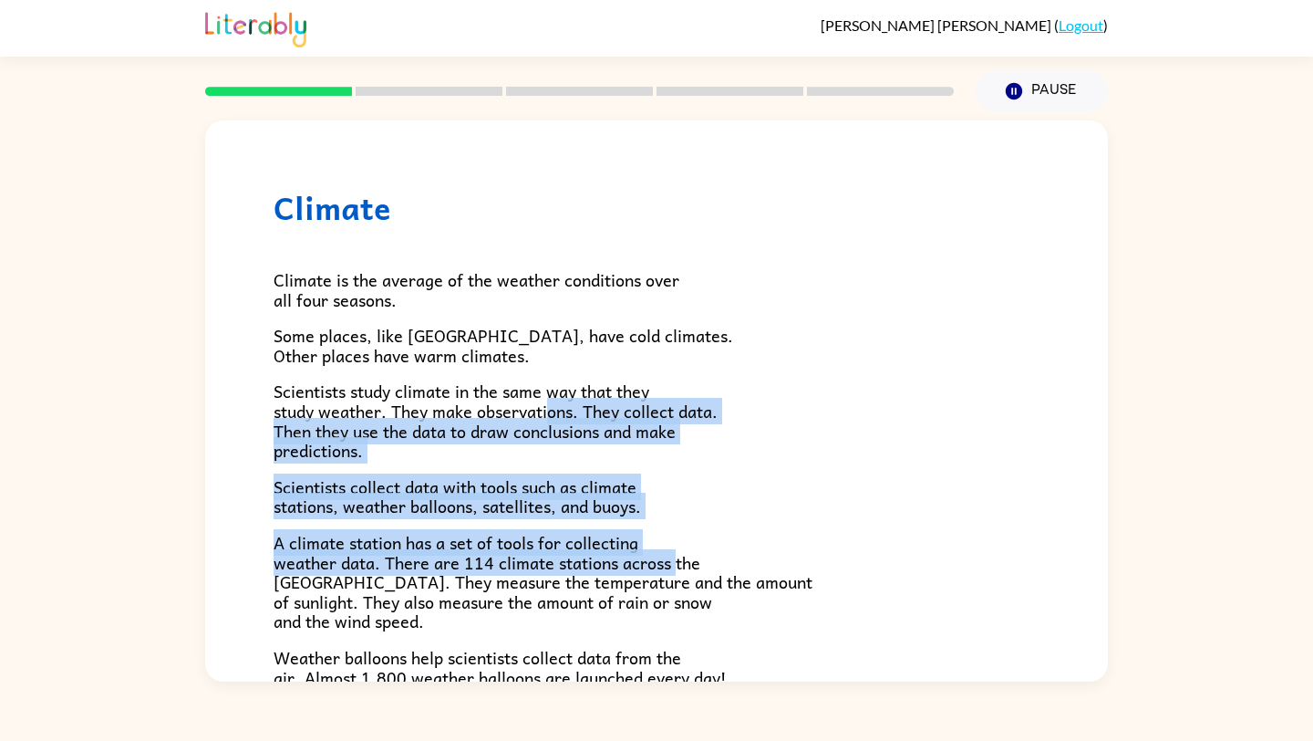 This screenshot has height=741, width=1313. I want to click on span: Climate is the average of the weather conditions over all four seasons., so click(476, 289).